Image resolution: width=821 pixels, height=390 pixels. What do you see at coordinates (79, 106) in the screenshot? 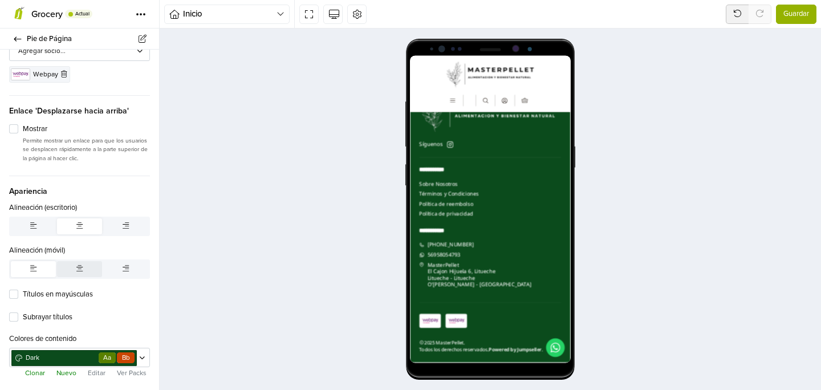
I see `span: Enlace 'Desplazarse hacia arriba'` at bounding box center [79, 106].